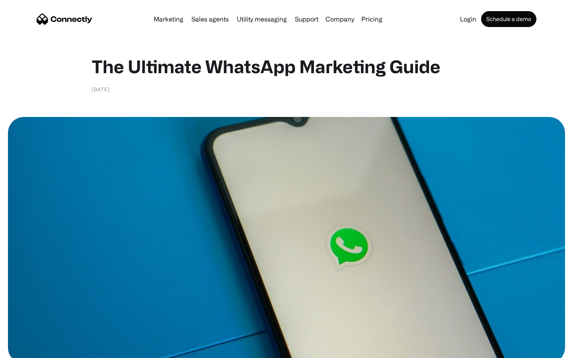 This screenshot has height=358, width=573. Describe the element at coordinates (340, 19) in the screenshot. I see `div: Company` at that location.